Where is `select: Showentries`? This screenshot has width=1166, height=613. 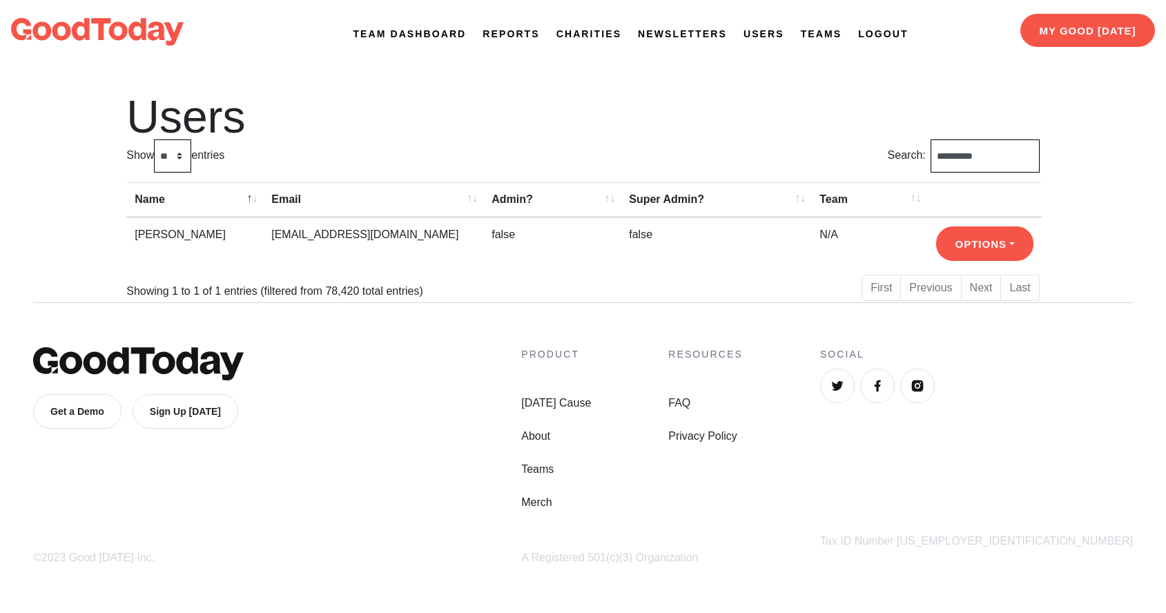
select: Showentries is located at coordinates (173, 156).